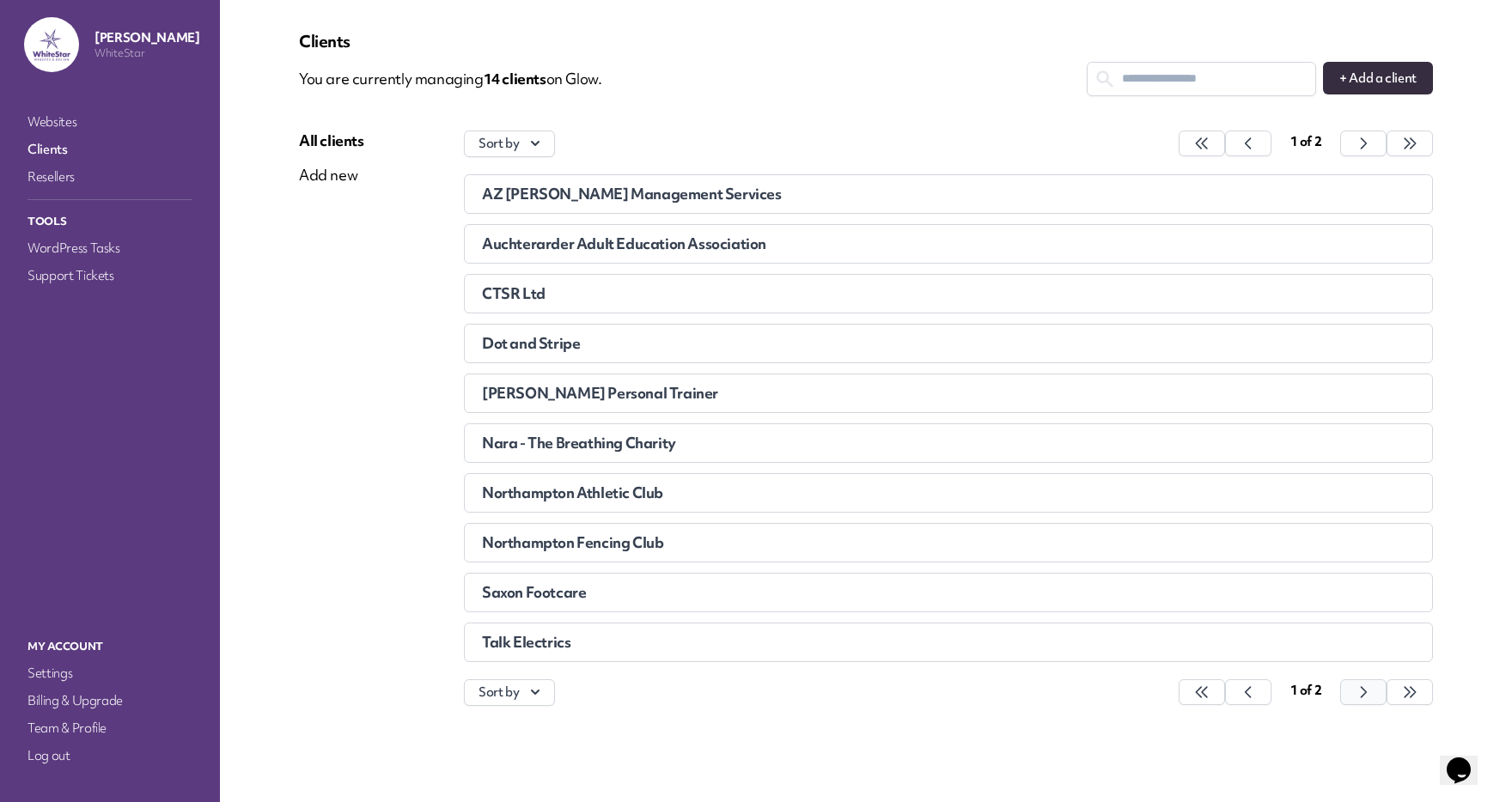 This screenshot has height=802, width=1512. I want to click on span: s, so click(543, 78).